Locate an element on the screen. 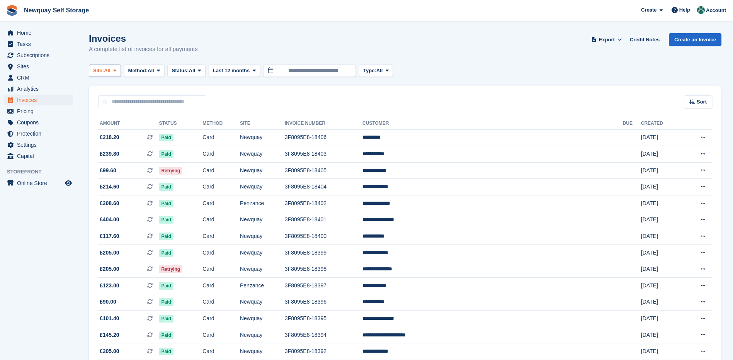 This screenshot has width=733, height=360. button: Type: All is located at coordinates (376, 71).